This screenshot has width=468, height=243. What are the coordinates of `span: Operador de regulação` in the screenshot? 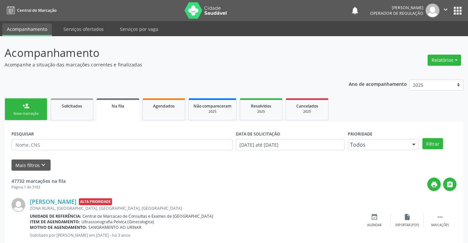 It's located at (397, 13).